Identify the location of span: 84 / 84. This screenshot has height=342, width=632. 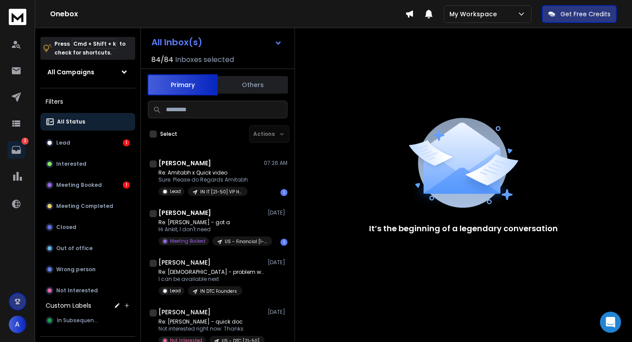
(162, 60).